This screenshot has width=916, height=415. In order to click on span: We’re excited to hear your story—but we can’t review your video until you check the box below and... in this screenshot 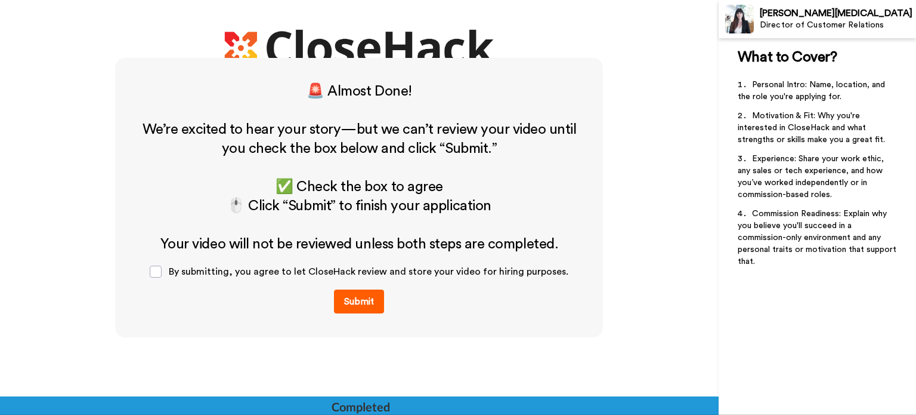, I will do `click(361, 139)`.